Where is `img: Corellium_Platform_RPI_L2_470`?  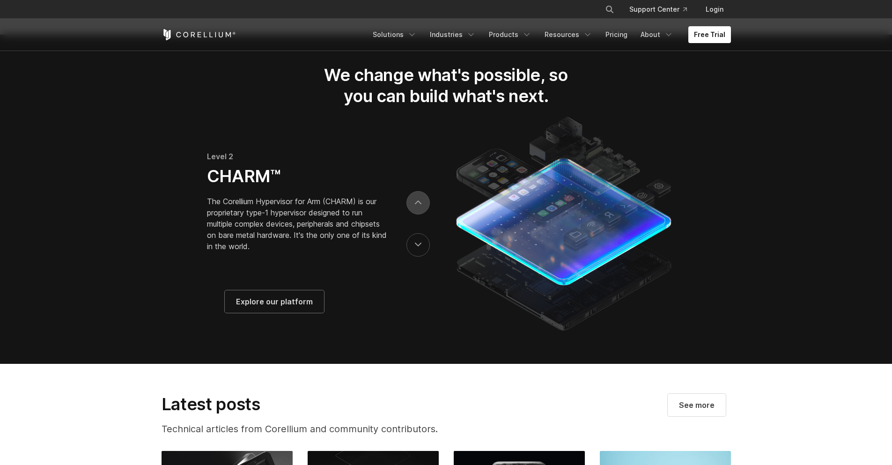 img: Corellium_Platform_RPI_L2_470 is located at coordinates (563, 224).